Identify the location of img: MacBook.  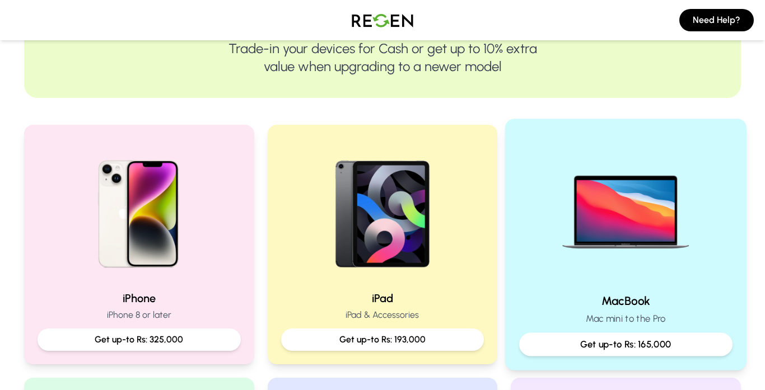
(626, 208).